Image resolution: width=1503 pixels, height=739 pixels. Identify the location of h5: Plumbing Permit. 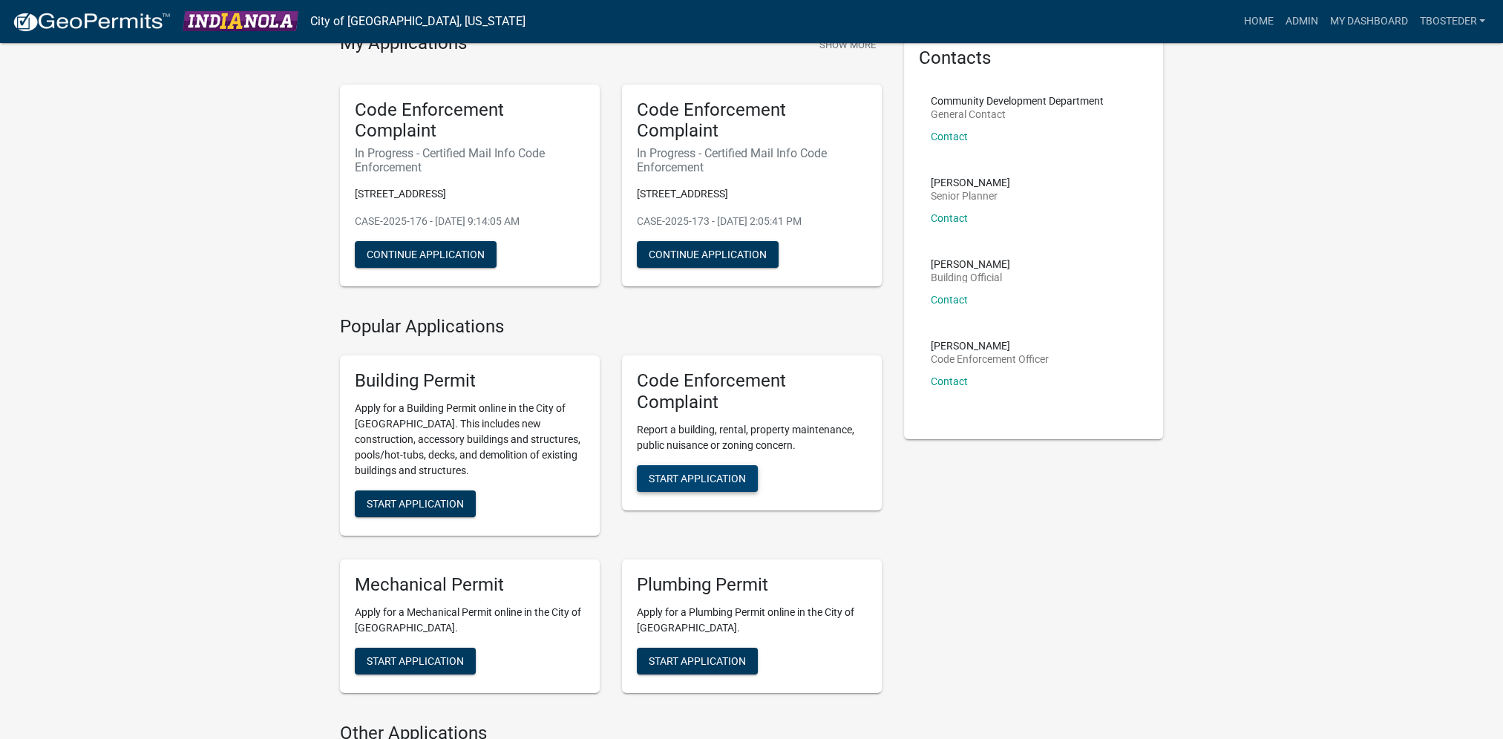
(752, 585).